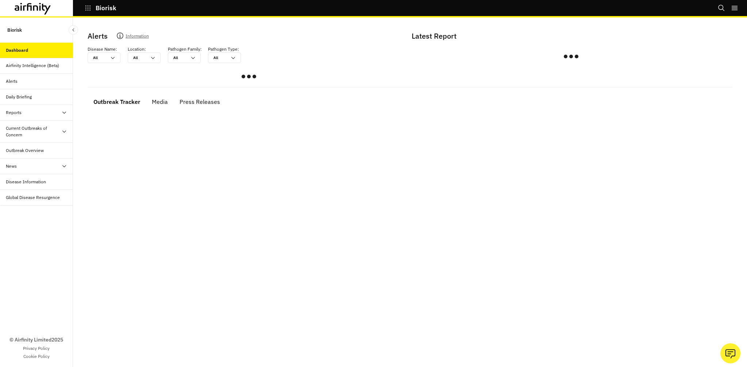 This screenshot has height=367, width=747. What do you see at coordinates (33, 198) in the screenshot?
I see `div: Global Disease Resurgence` at bounding box center [33, 198].